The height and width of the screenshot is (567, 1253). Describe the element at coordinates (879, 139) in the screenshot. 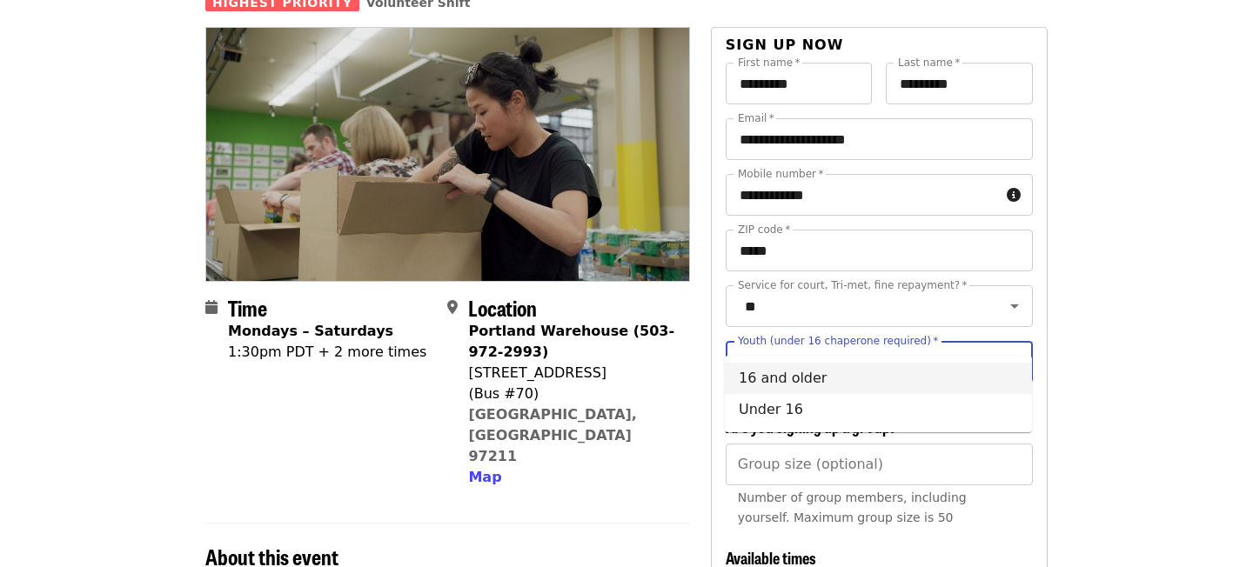

I see `input: Email` at that location.